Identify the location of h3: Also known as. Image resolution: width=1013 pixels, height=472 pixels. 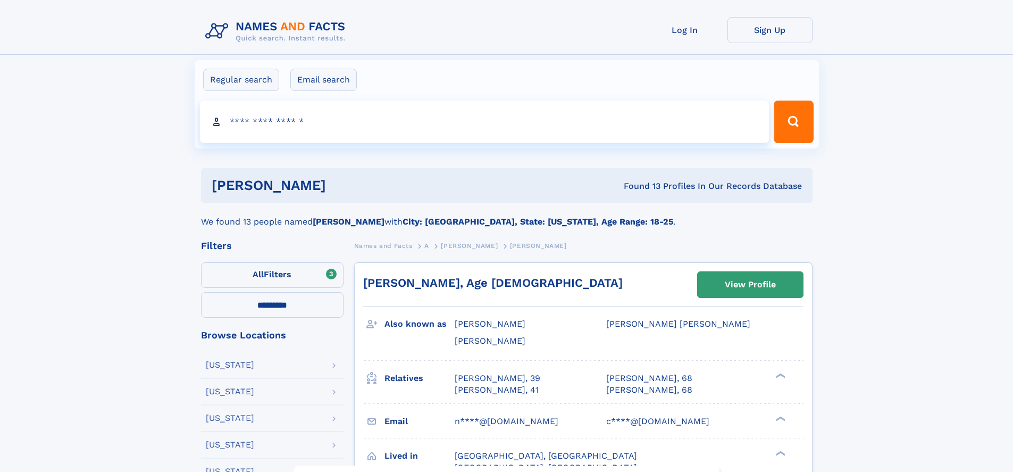
(420, 324).